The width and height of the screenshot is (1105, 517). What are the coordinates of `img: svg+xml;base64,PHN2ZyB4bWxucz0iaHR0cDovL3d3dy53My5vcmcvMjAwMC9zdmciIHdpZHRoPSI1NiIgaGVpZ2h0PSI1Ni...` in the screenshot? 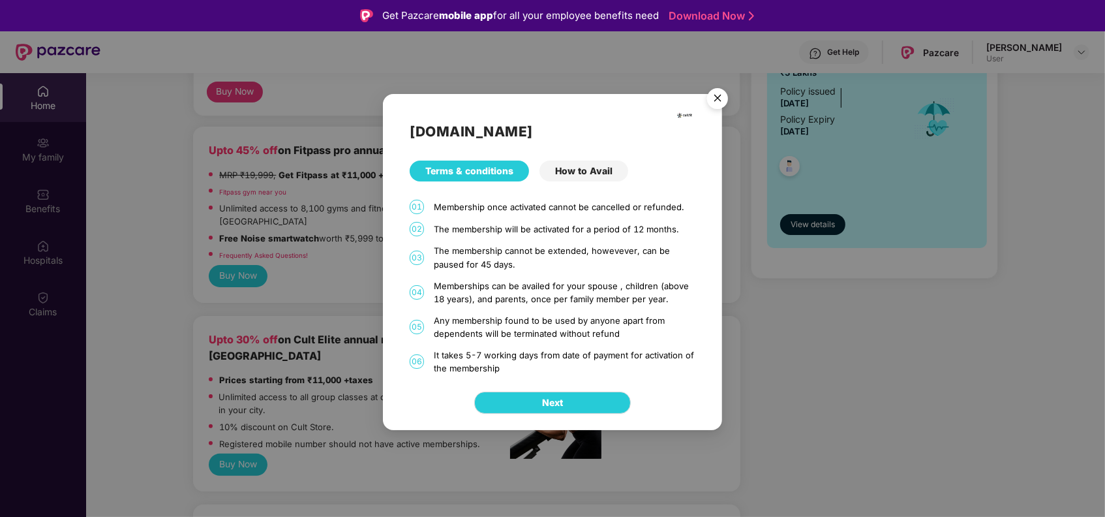 It's located at (718, 100).